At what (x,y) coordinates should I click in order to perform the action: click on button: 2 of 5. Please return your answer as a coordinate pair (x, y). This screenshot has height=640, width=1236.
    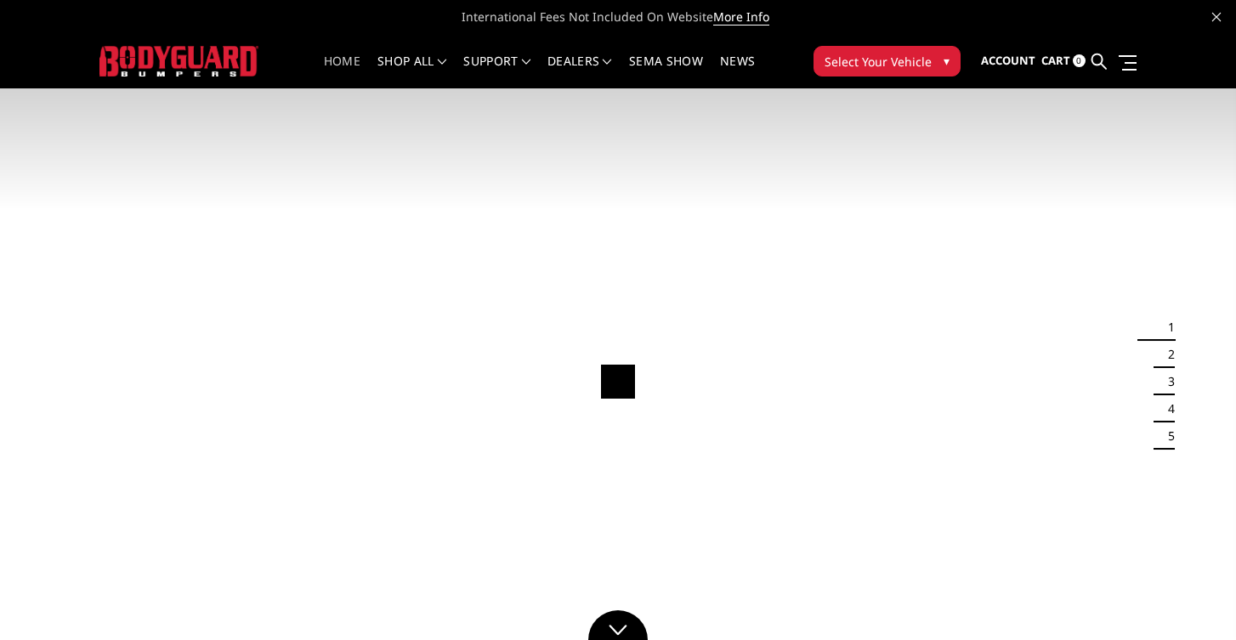
    Looking at the image, I should click on (1167, 355).